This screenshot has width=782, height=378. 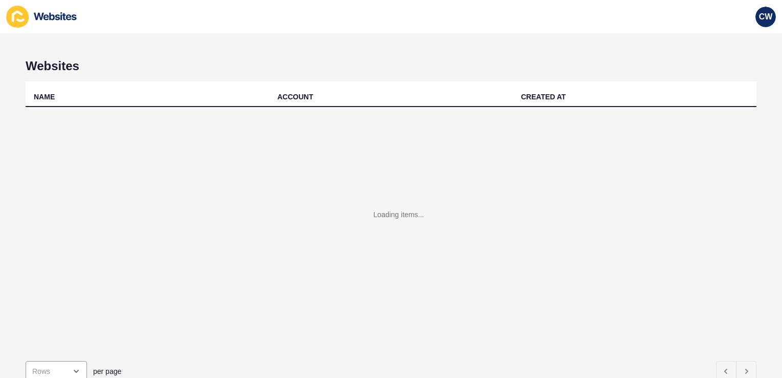 I want to click on span: CW, so click(x=766, y=17).